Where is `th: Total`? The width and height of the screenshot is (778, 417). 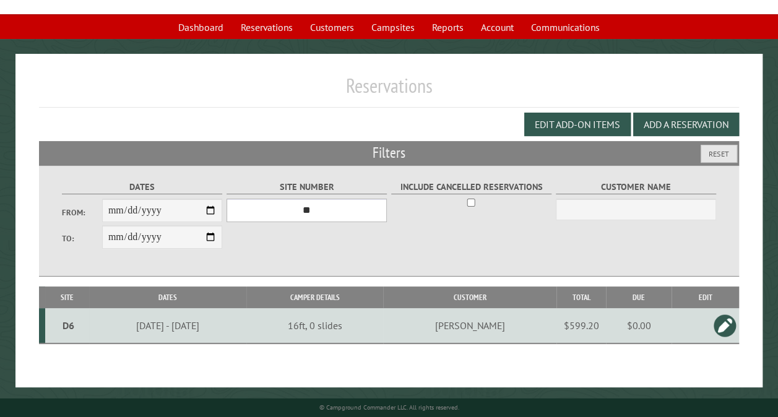
th: Total is located at coordinates (581, 297).